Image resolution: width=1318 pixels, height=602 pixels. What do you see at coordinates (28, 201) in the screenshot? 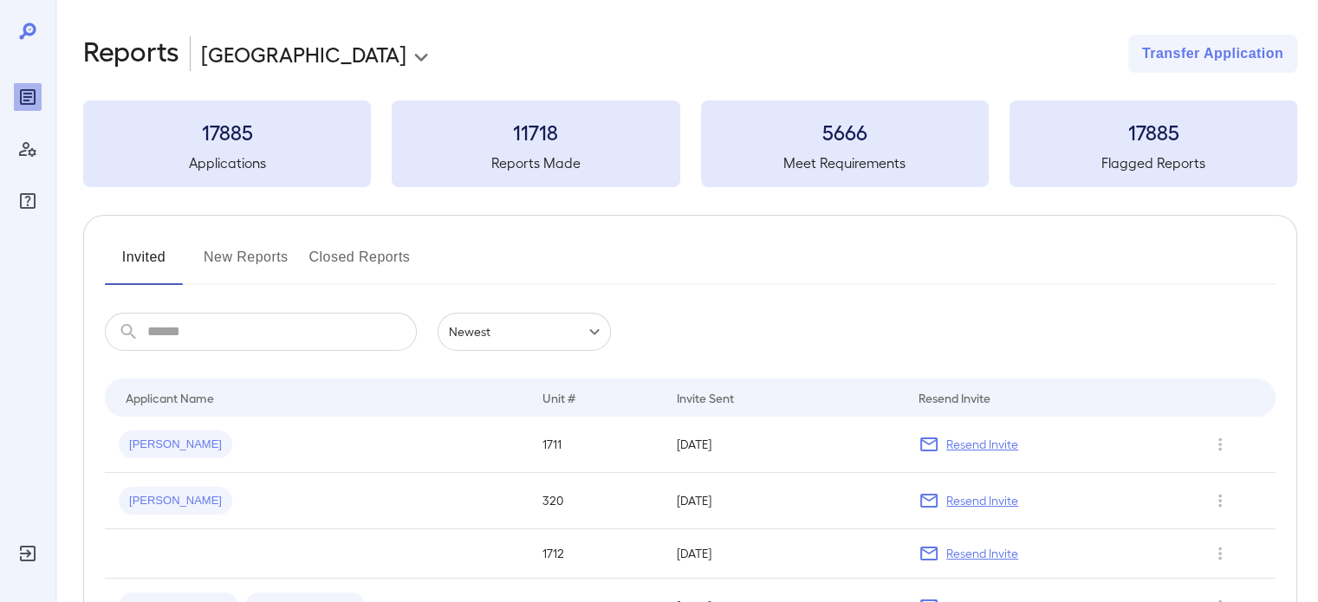
I see `div: FAQ` at bounding box center [28, 201].